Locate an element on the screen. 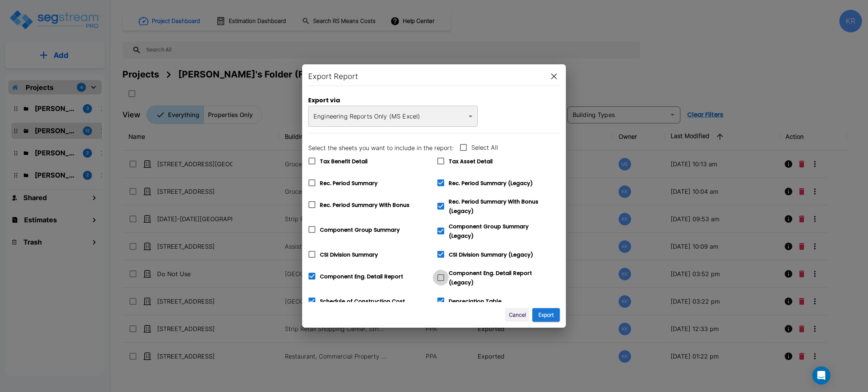 This screenshot has width=868, height=392. span: Schedule of Construction Cost is located at coordinates (362, 302).